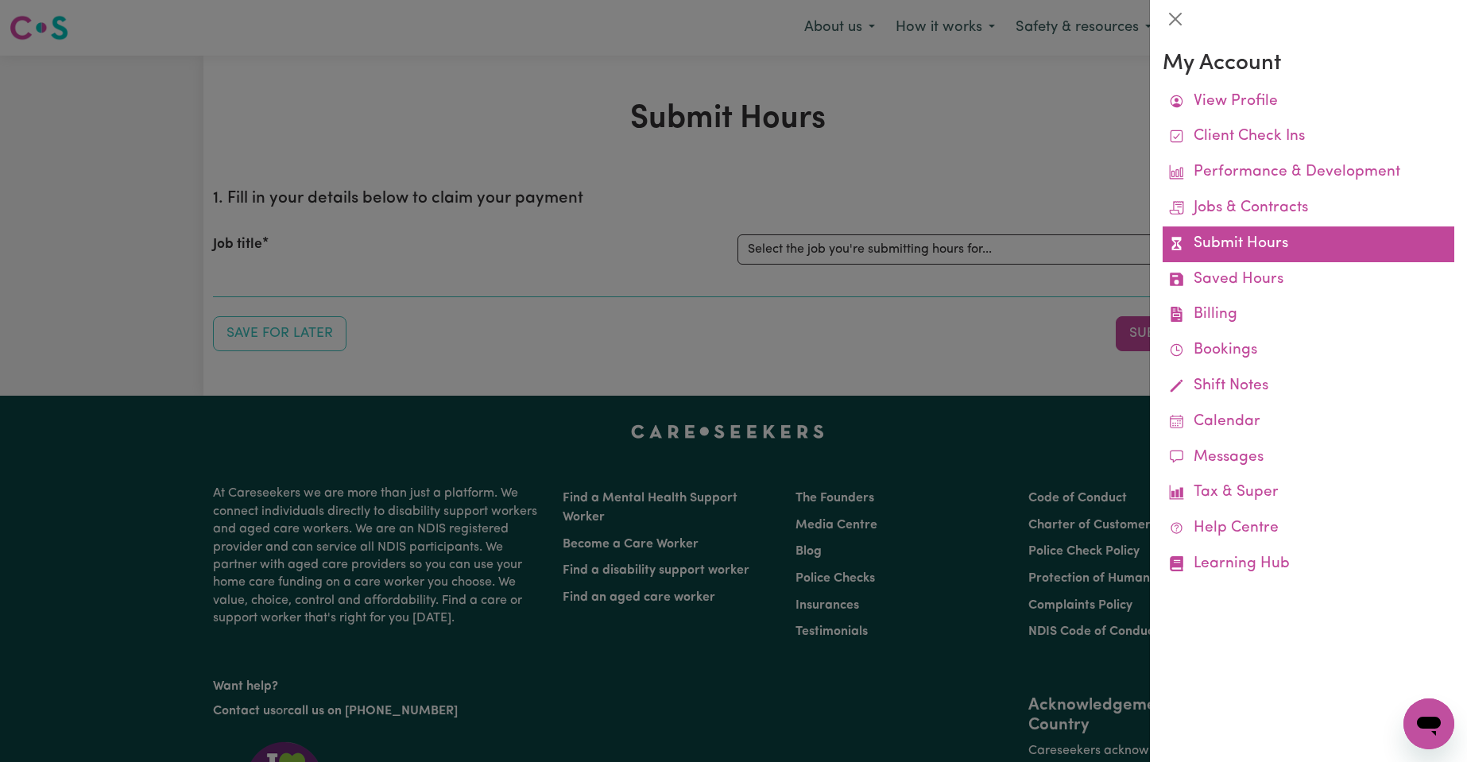 Image resolution: width=1467 pixels, height=762 pixels. I want to click on a: Learning Hub, so click(1308, 564).